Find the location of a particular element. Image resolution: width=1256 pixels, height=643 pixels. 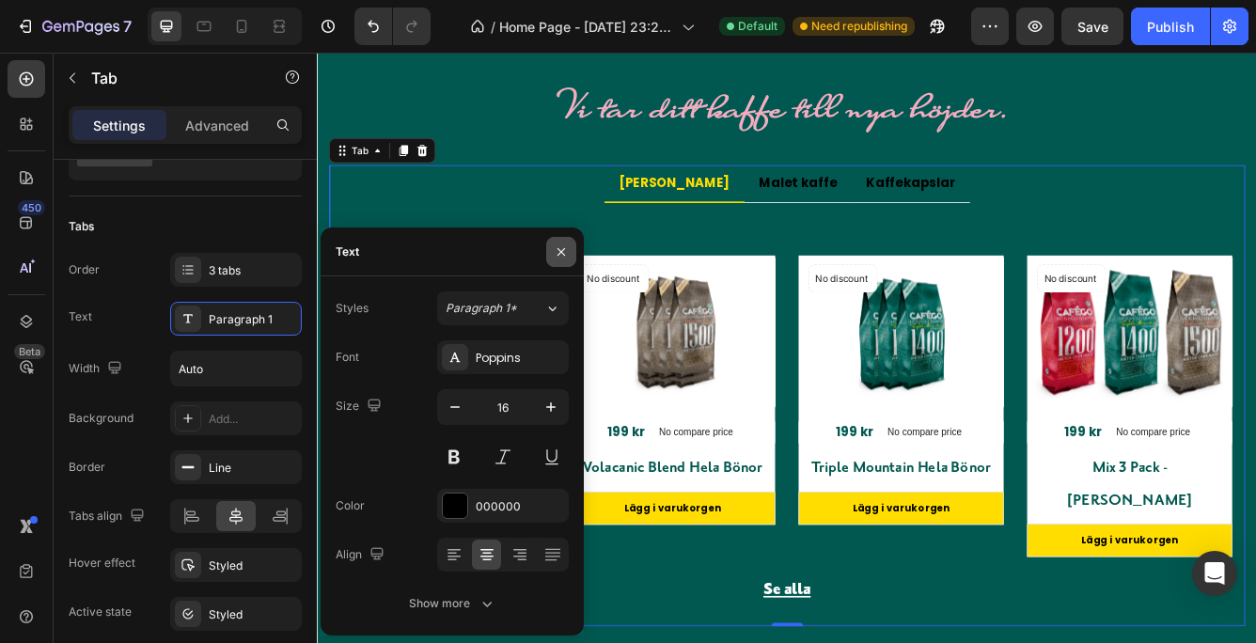

div: Hover effect is located at coordinates (102, 563).